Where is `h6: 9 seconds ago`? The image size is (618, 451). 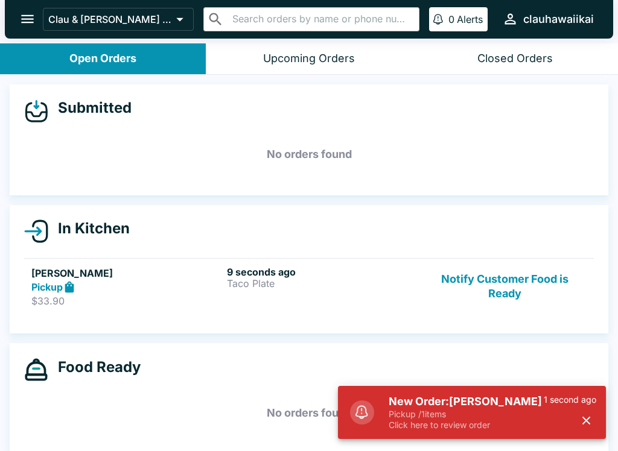
h6: 9 seconds ago is located at coordinates (322, 272).